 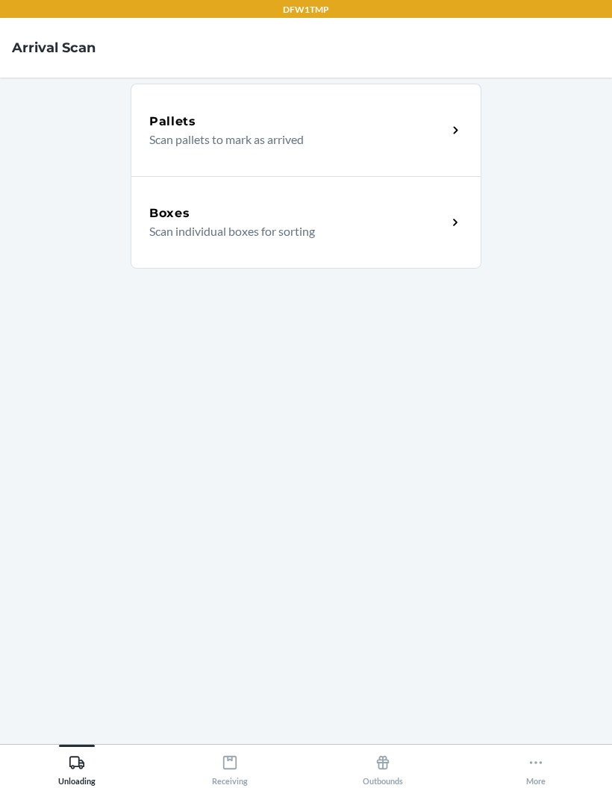 I want to click on p: Scan pallets to mark as arrived, so click(x=292, y=140).